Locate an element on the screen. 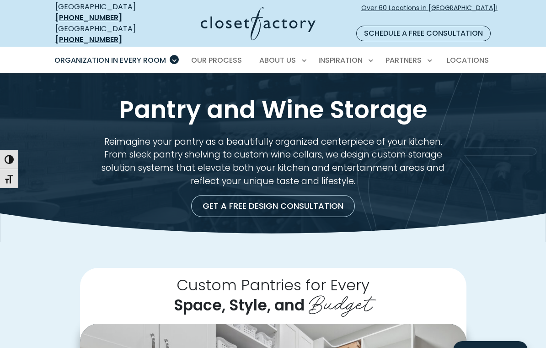 The image size is (546, 348). span: Partners is located at coordinates (403, 60).